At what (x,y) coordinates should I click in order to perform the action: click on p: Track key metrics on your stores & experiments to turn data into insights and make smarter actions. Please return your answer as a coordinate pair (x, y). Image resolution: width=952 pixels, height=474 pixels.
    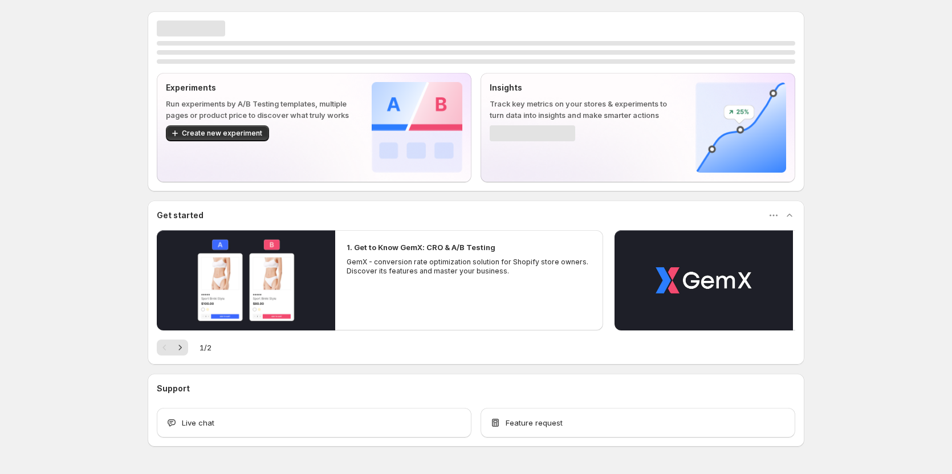
    Looking at the image, I should click on (583, 109).